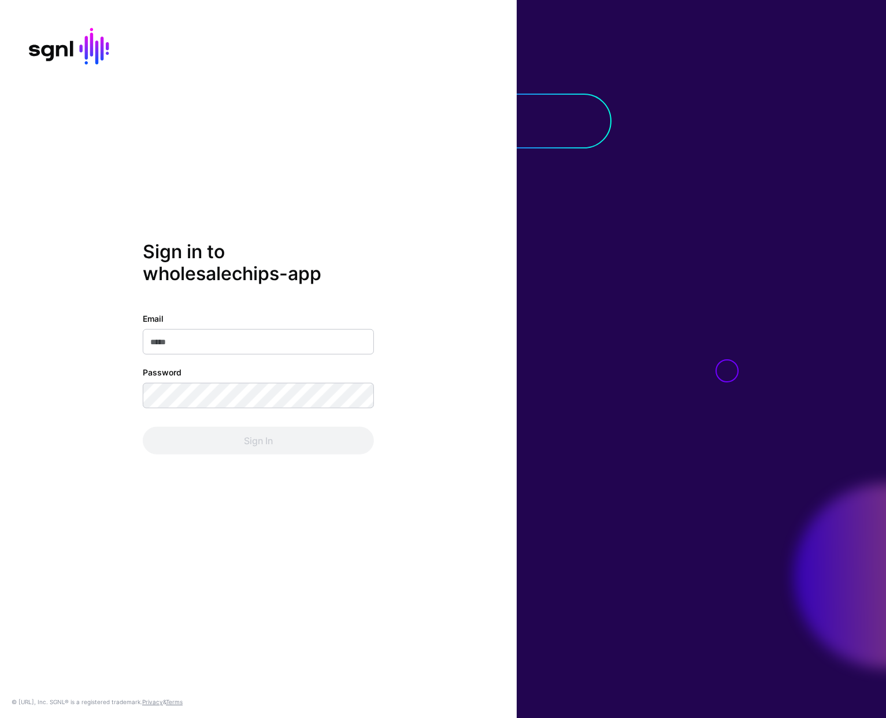  What do you see at coordinates (258, 262) in the screenshot?
I see `h2: Sign in to wholesalechips-app` at bounding box center [258, 262].